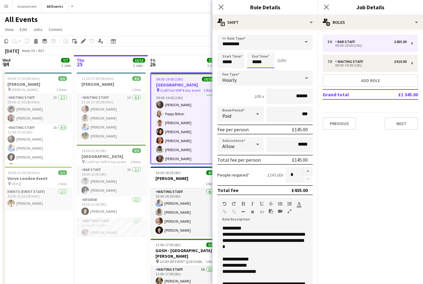 The width and height of the screenshot is (423, 284). I want to click on button: Undo, so click(225, 204).